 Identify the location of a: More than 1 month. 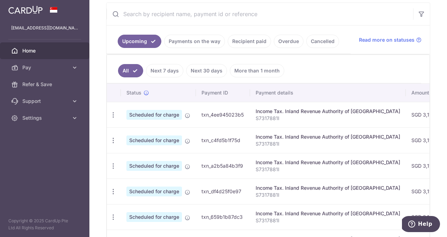
(257, 71).